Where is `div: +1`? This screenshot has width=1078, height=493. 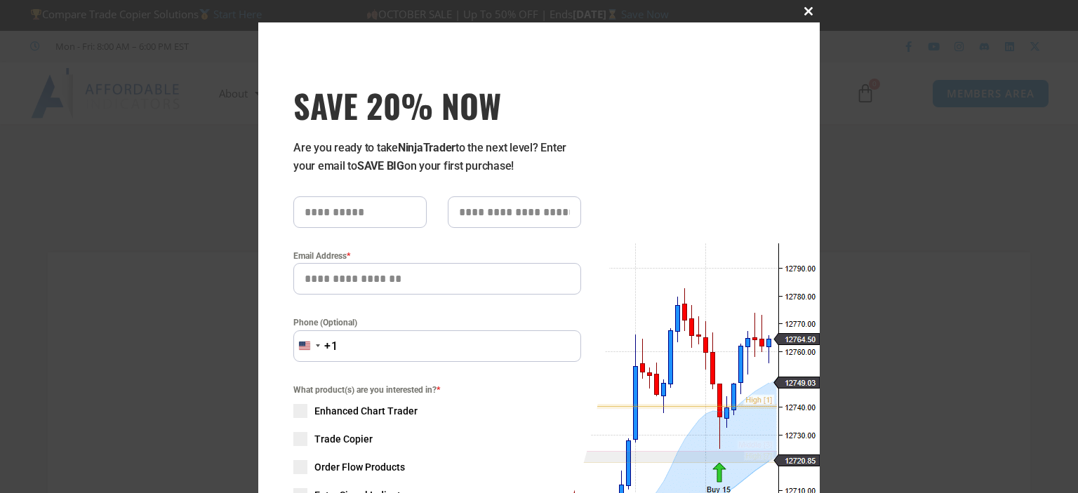 div: +1 is located at coordinates (331, 347).